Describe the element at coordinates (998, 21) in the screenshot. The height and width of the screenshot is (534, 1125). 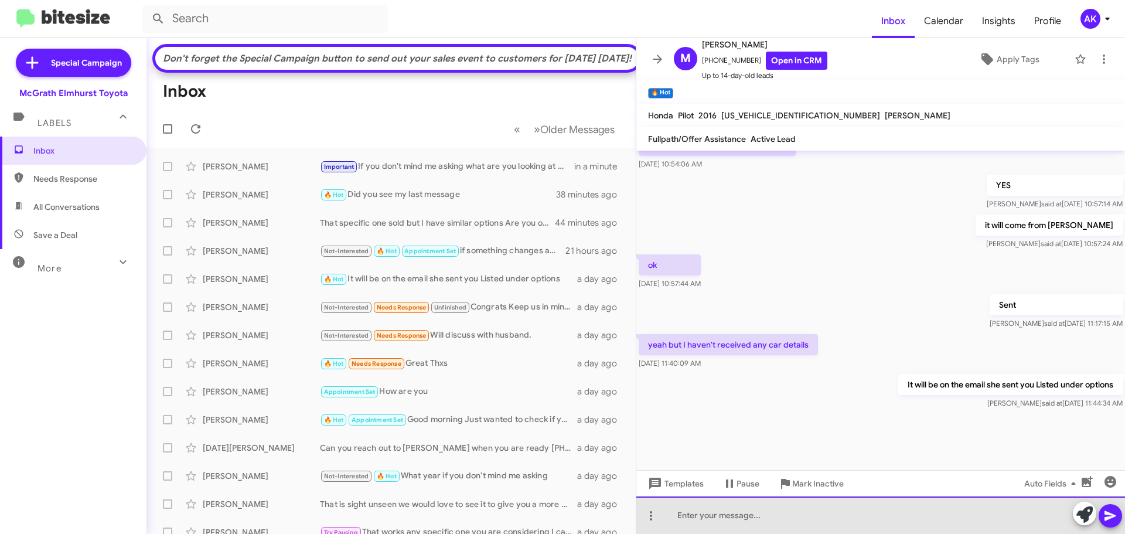
I see `a: Insights` at that location.